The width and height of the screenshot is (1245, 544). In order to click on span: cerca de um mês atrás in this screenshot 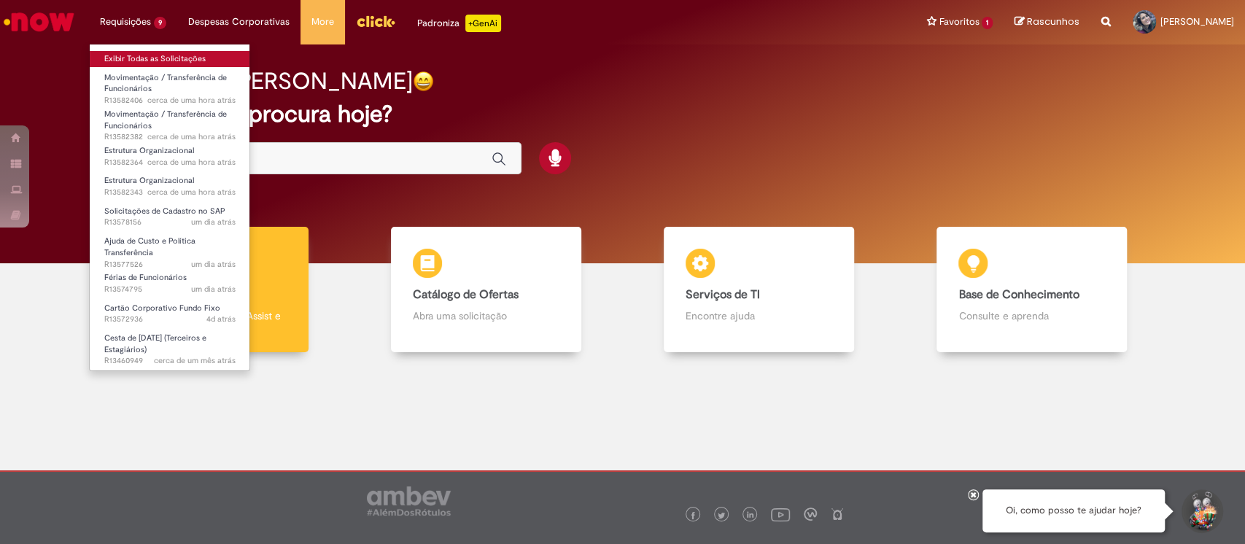, I will do `click(195, 360)`.